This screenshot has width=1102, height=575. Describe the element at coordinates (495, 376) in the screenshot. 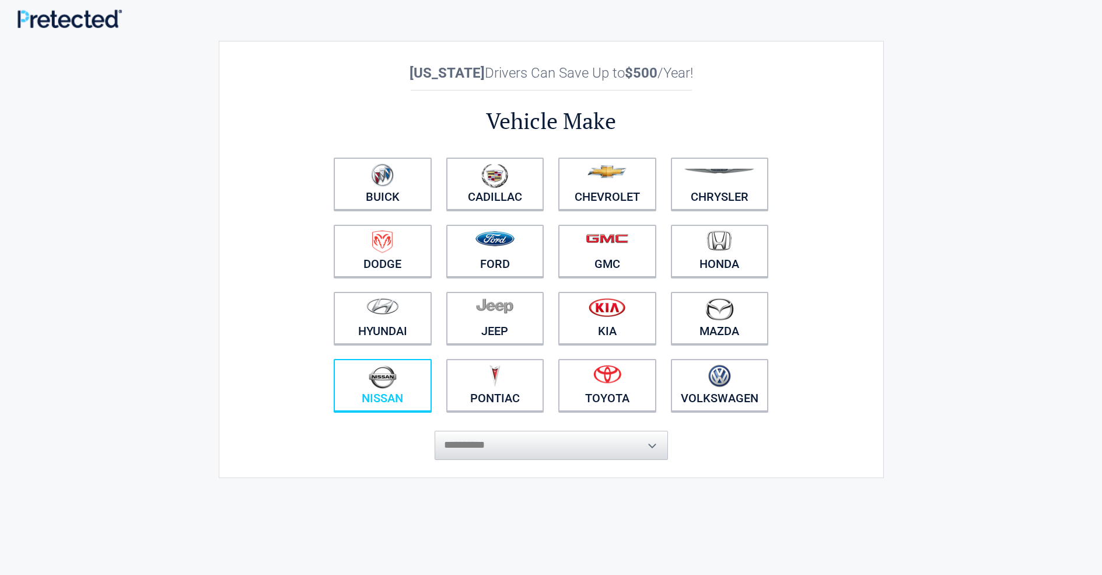

I see `img: pontiac` at that location.